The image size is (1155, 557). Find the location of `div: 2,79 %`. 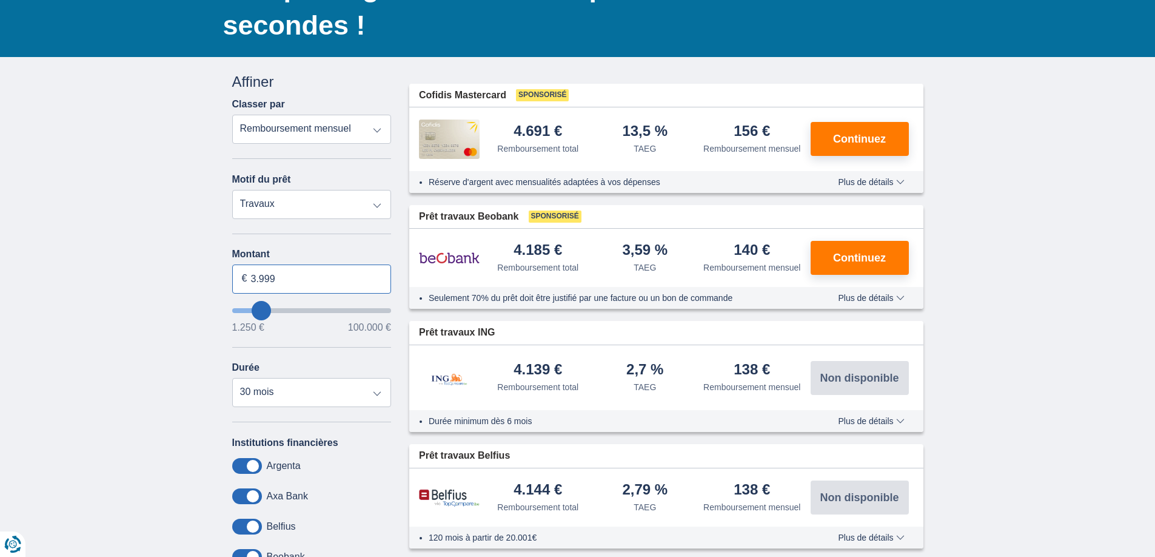

div: 2,79 % is located at coordinates (645, 490).